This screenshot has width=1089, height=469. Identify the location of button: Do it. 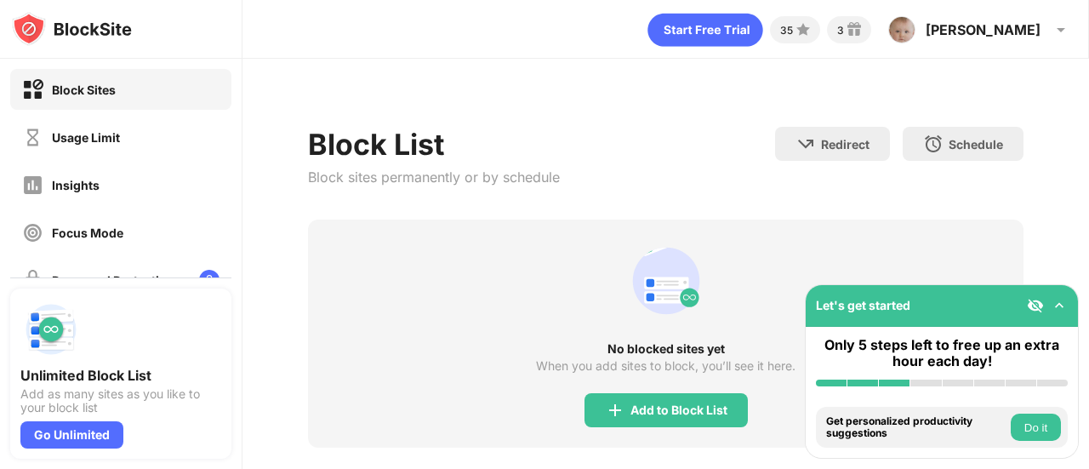
(1035, 427).